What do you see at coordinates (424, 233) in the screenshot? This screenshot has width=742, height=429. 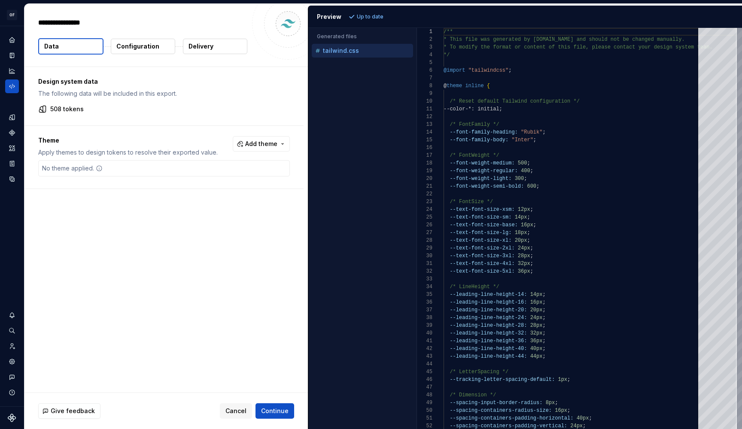 I see `div: 27` at bounding box center [424, 233].